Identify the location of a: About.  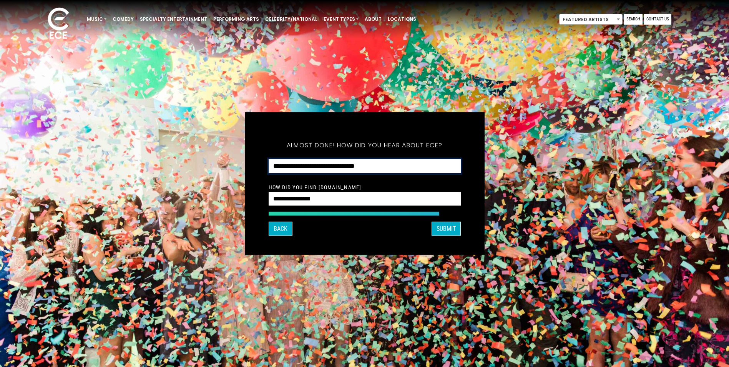
(373, 19).